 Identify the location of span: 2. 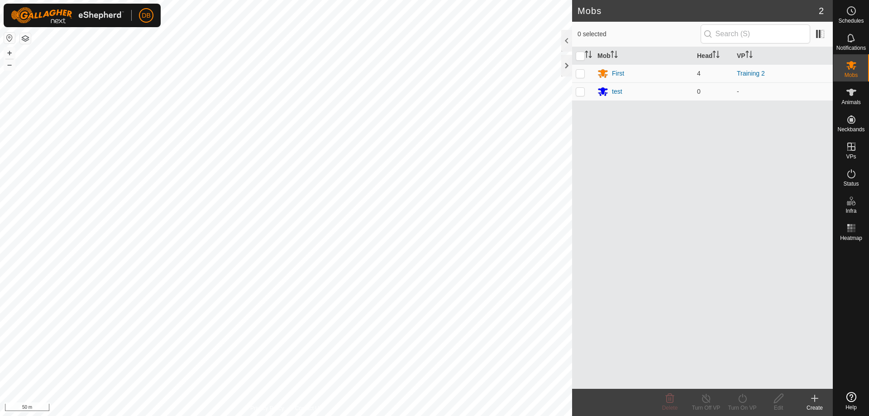
(821, 11).